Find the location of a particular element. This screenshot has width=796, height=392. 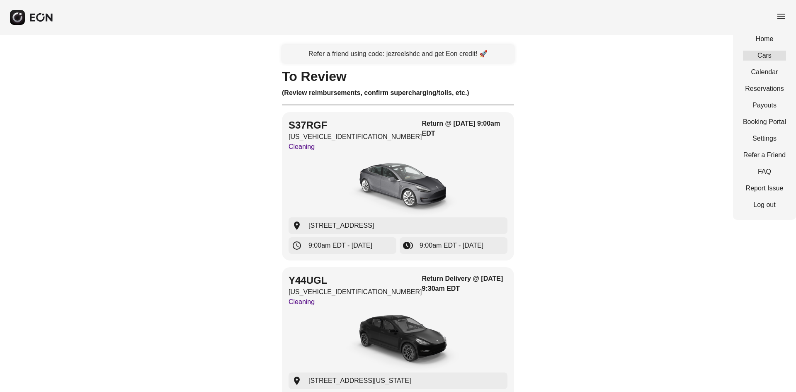

span: browse_gallery is located at coordinates (408, 245).